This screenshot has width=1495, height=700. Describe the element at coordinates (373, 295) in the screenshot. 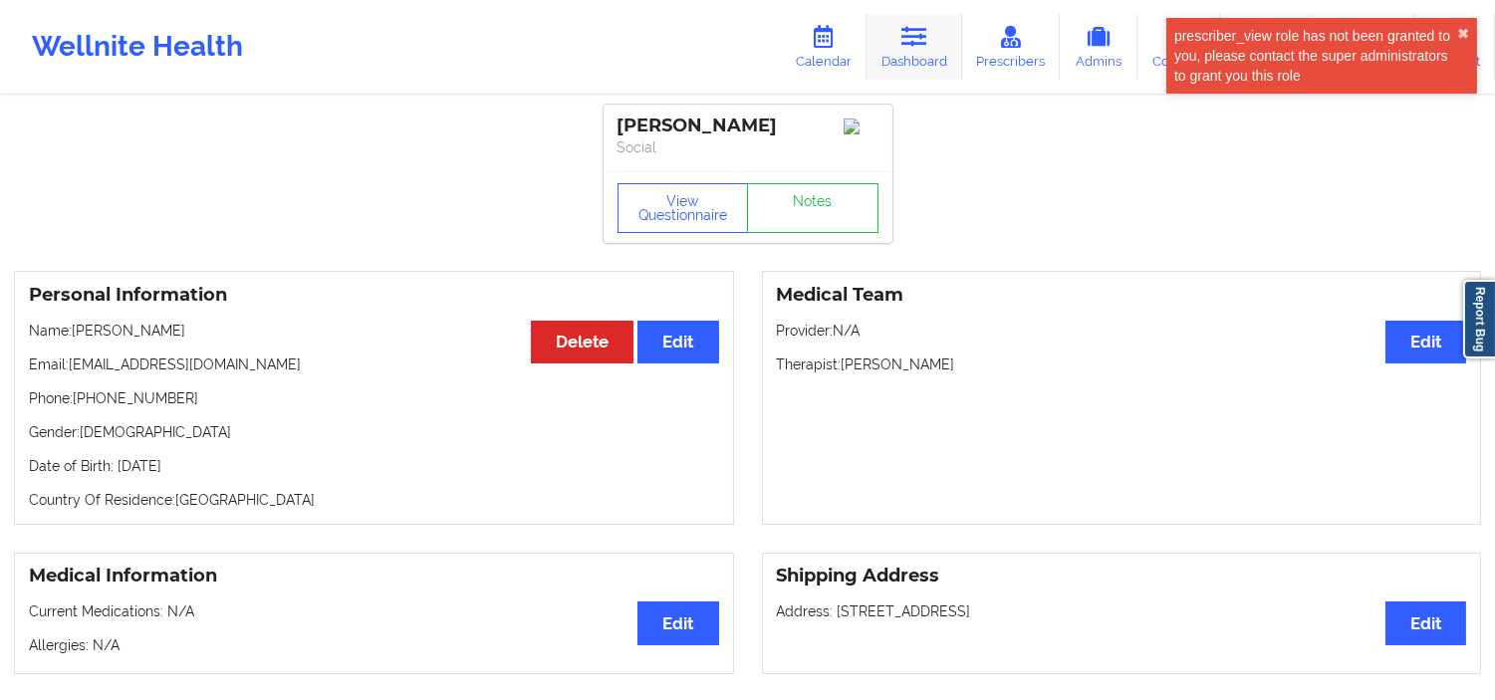

I see `h3: Personal Information` at that location.